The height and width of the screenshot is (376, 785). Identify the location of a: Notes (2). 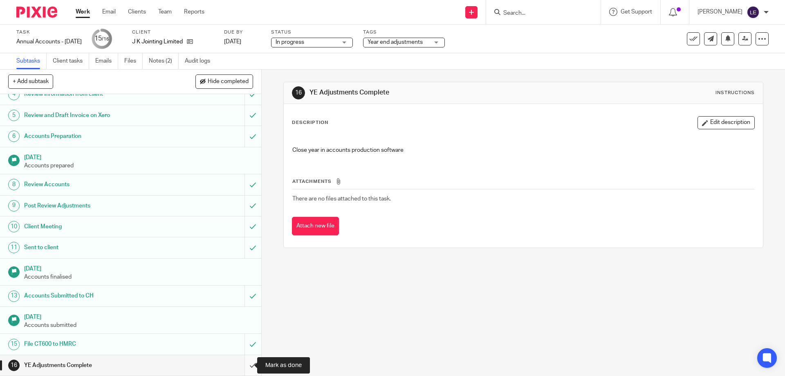
(164, 61).